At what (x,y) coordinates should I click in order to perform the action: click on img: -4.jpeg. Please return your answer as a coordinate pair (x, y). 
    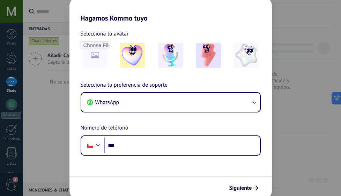
    Looking at the image, I should click on (246, 55).